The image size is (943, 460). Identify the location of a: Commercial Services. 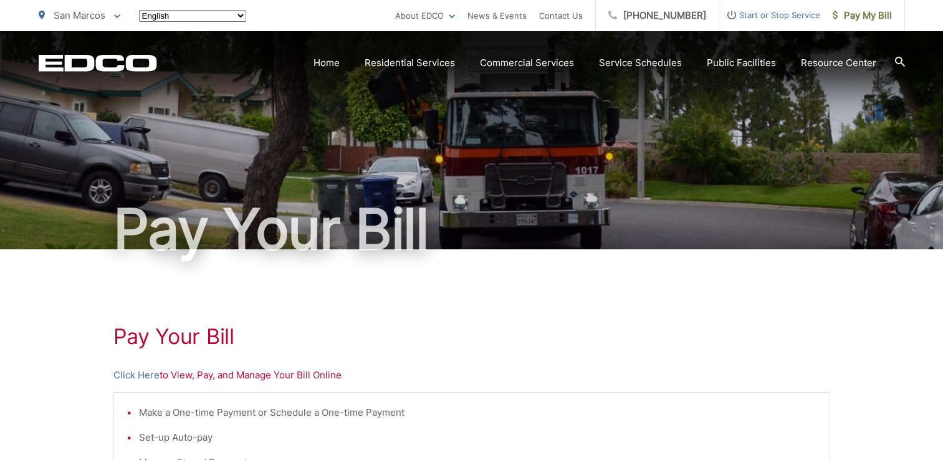
(526, 63).